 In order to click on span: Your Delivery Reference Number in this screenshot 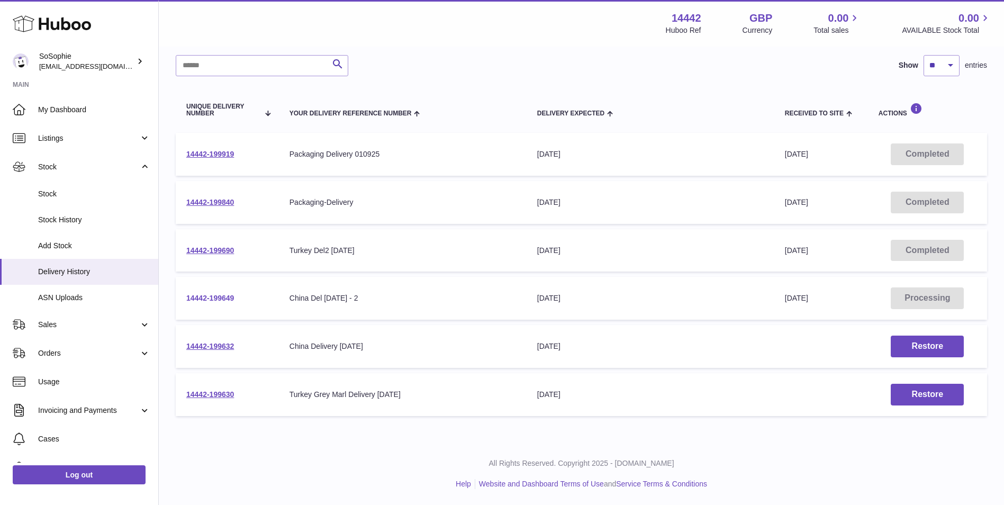, I will do `click(350, 113)`.